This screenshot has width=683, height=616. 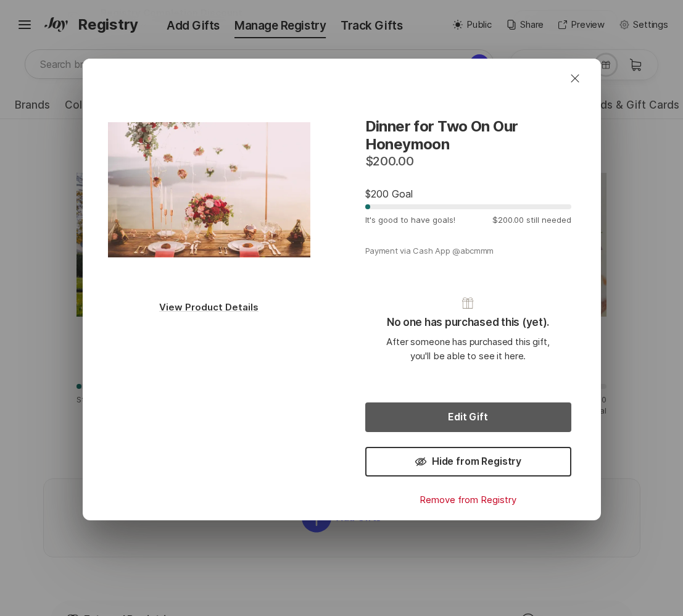 What do you see at coordinates (468, 251) in the screenshot?
I see `button: Payment via Cash App @abcmmm` at bounding box center [468, 251].